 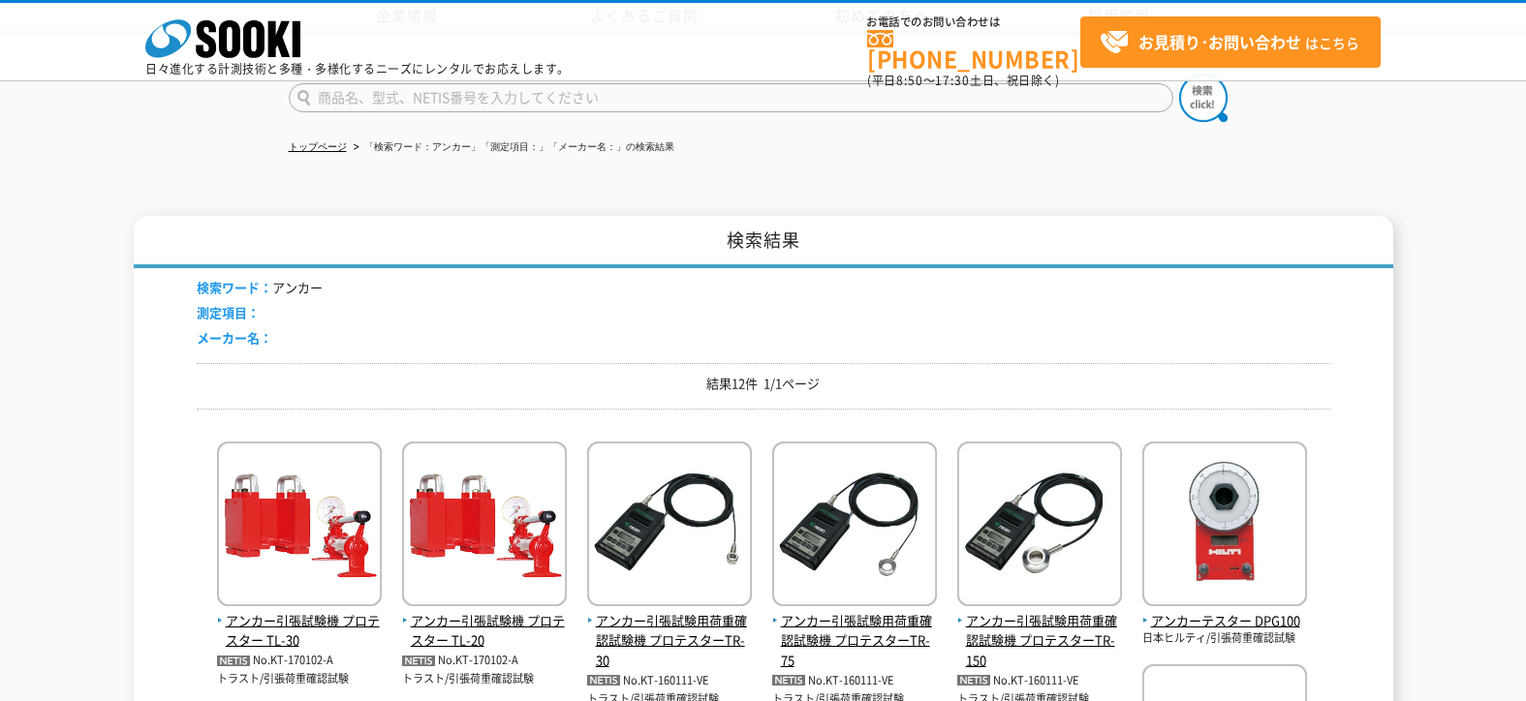 What do you see at coordinates (318, 146) in the screenshot?
I see `a: トップページ` at bounding box center [318, 146].